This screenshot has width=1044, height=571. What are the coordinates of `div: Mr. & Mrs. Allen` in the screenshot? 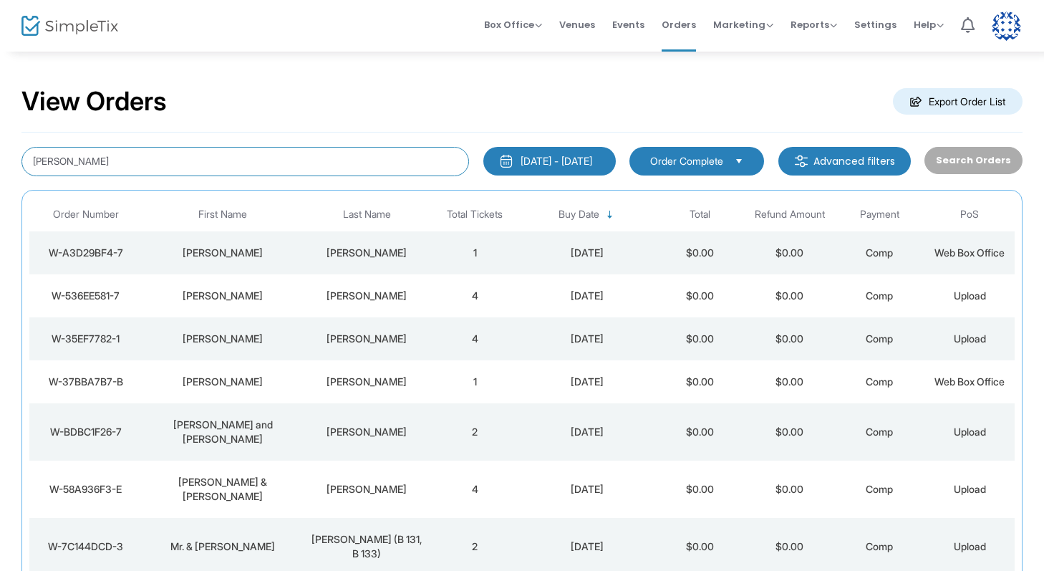 It's located at (223, 546).